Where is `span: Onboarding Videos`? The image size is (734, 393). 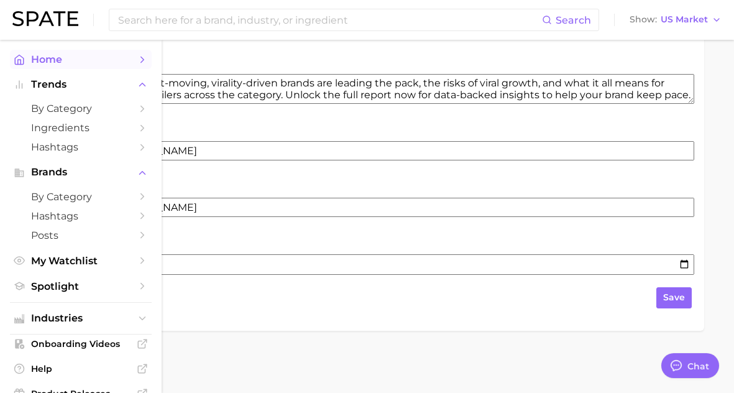 span: Onboarding Videos is located at coordinates (81, 344).